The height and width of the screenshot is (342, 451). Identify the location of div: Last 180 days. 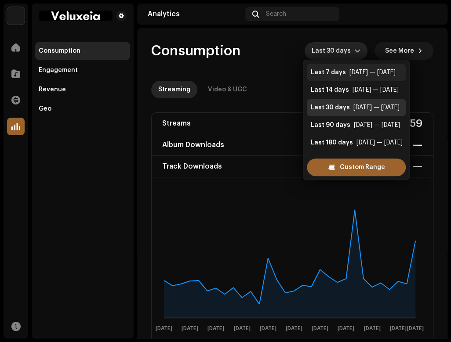
(331, 143).